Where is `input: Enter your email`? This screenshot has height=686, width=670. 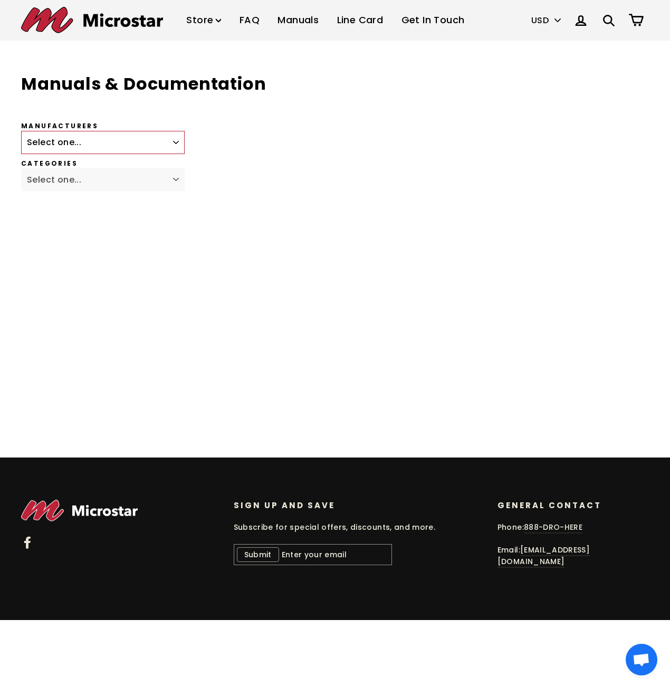 input: Enter your email is located at coordinates (313, 555).